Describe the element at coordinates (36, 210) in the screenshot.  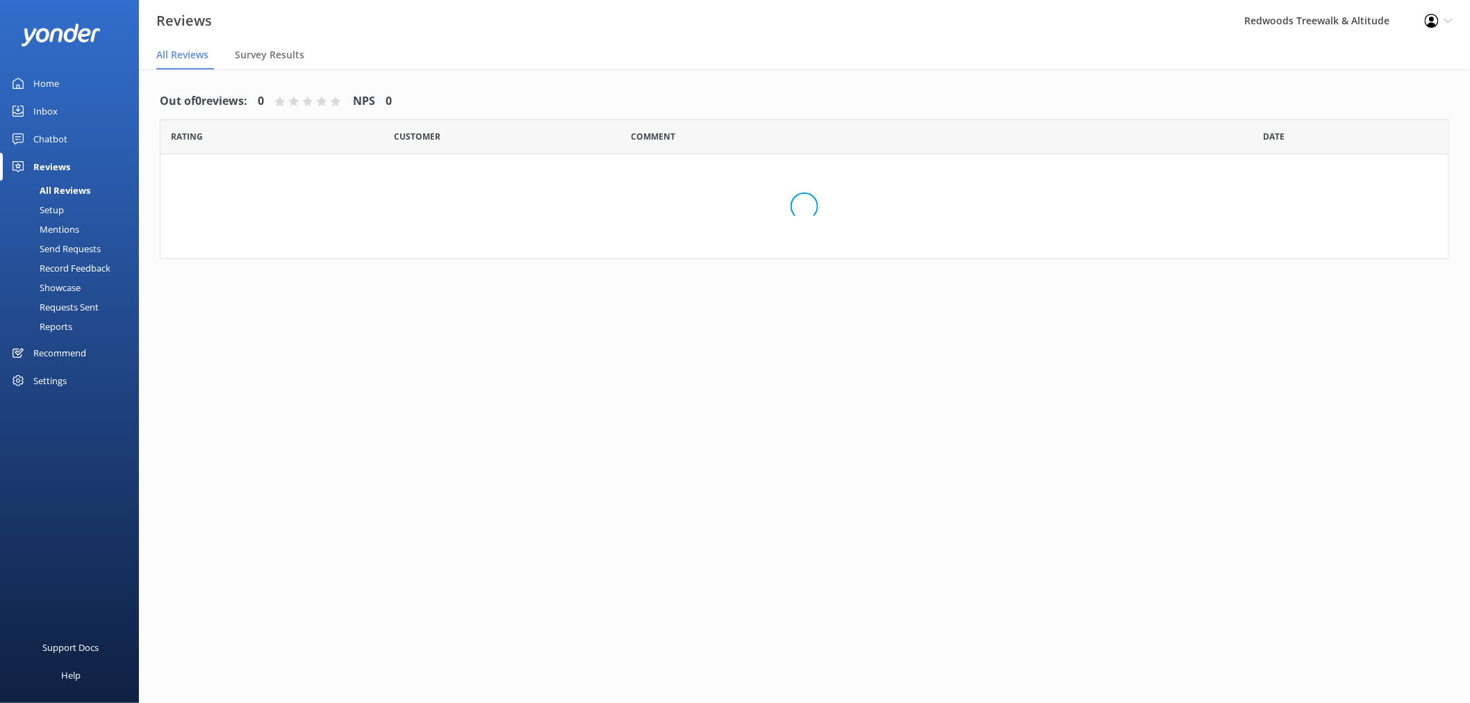
I see `div: Setup` at that location.